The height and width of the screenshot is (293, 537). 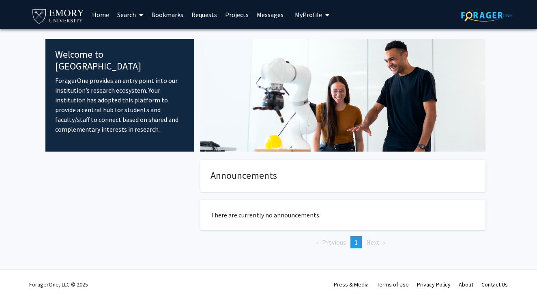 I want to click on span: 1, so click(x=356, y=242).